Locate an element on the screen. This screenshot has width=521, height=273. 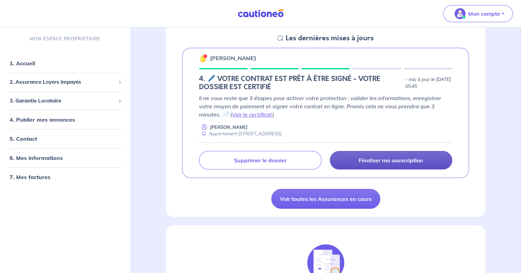
a: 4. Publier mes annonces is located at coordinates (42, 120).